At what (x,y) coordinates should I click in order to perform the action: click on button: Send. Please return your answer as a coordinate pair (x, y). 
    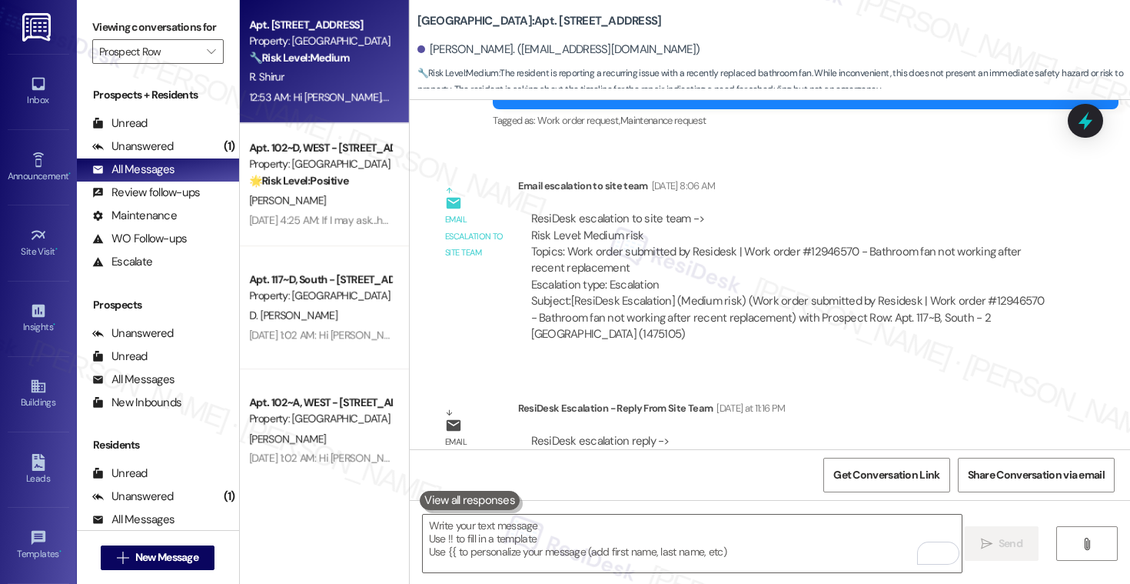
    Looking at the image, I should click on (1002, 543).